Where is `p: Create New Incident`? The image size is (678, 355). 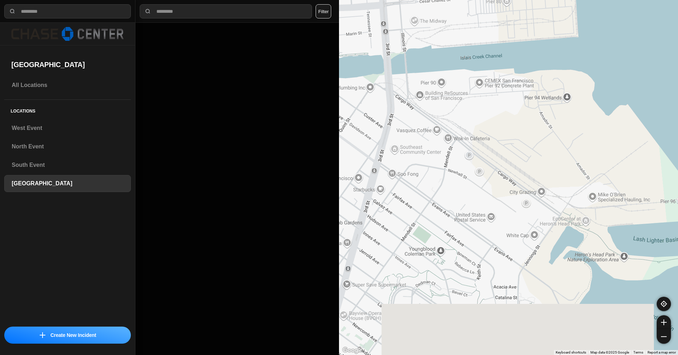 p: Create New Incident is located at coordinates (73, 335).